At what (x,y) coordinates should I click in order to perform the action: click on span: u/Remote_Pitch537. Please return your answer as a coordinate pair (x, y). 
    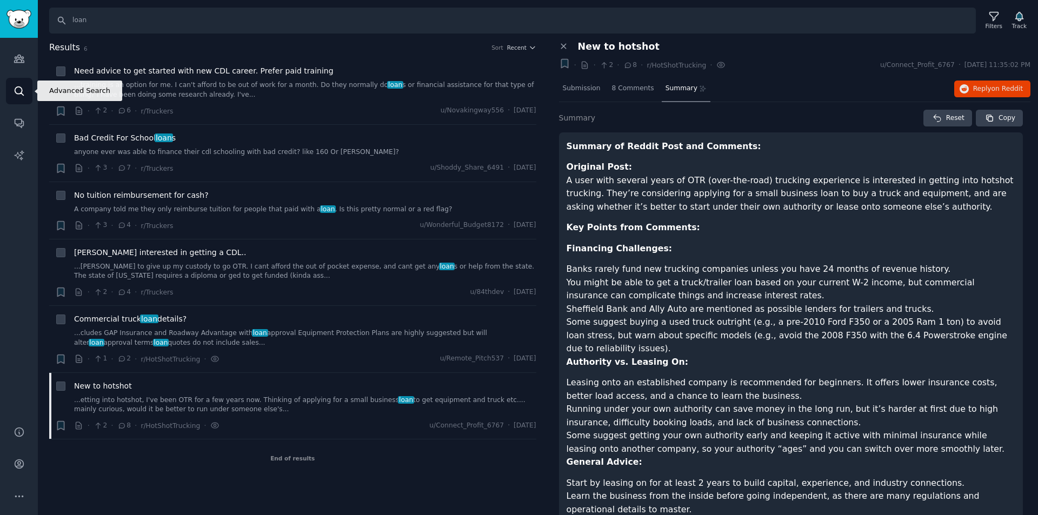
    Looking at the image, I should click on (472, 359).